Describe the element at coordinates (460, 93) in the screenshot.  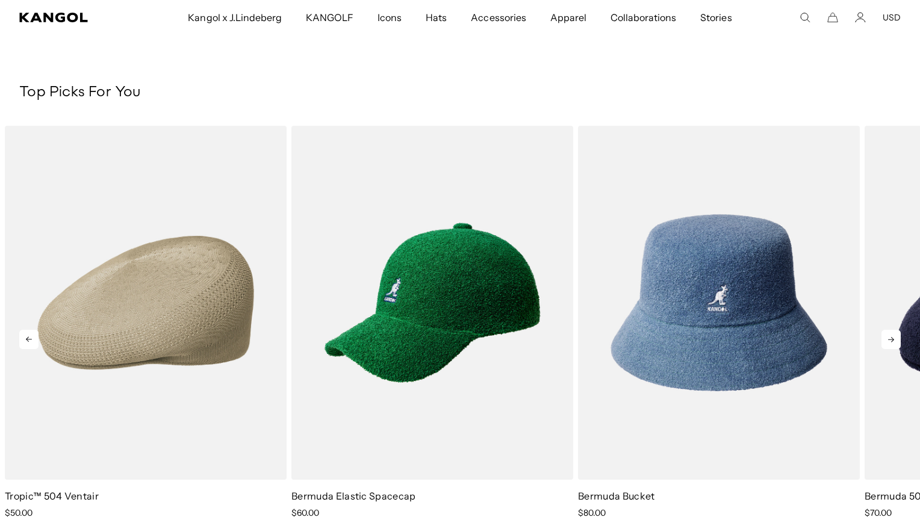
I see `h3: Top Picks For You` at that location.